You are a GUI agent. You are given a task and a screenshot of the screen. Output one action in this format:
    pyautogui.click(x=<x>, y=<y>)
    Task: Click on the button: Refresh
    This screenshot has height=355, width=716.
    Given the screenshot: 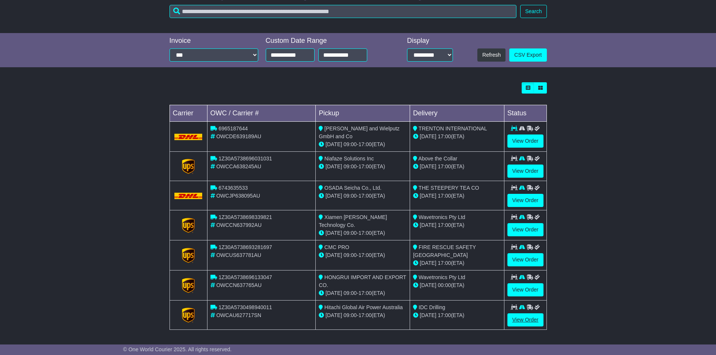 What is the action you would take?
    pyautogui.click(x=491, y=55)
    